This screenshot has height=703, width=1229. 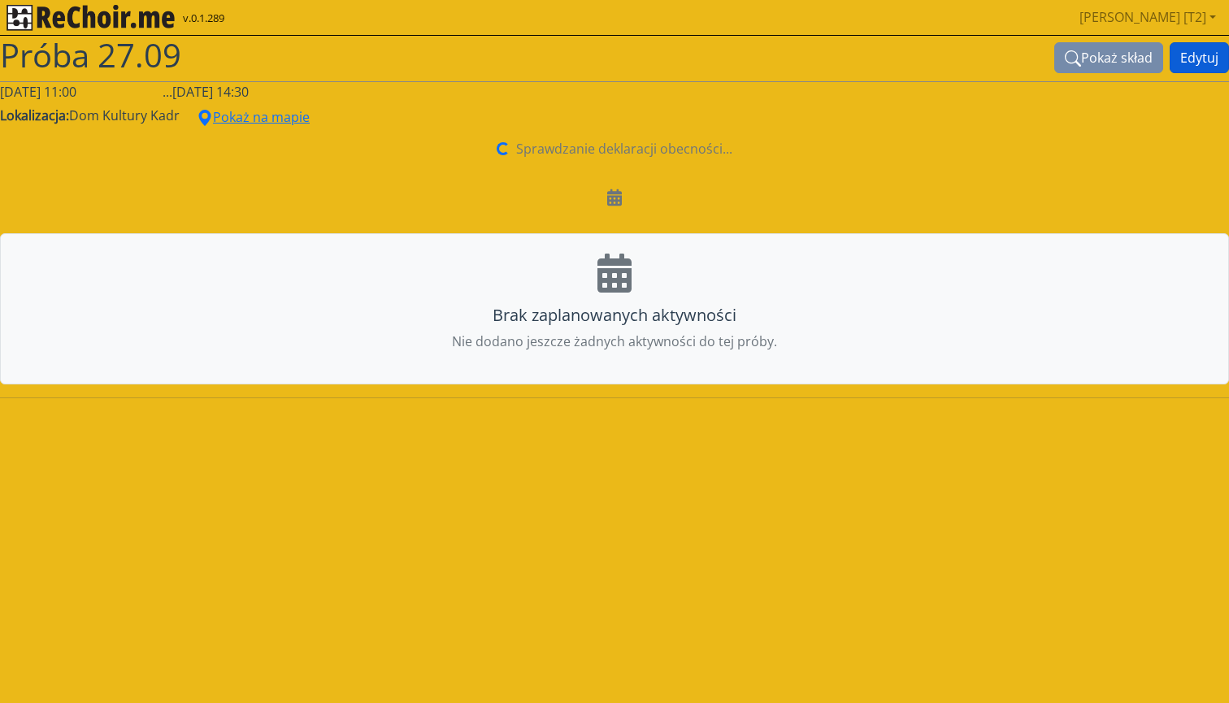 What do you see at coordinates (1073, 59) in the screenshot?
I see `svg: search` at bounding box center [1073, 59].